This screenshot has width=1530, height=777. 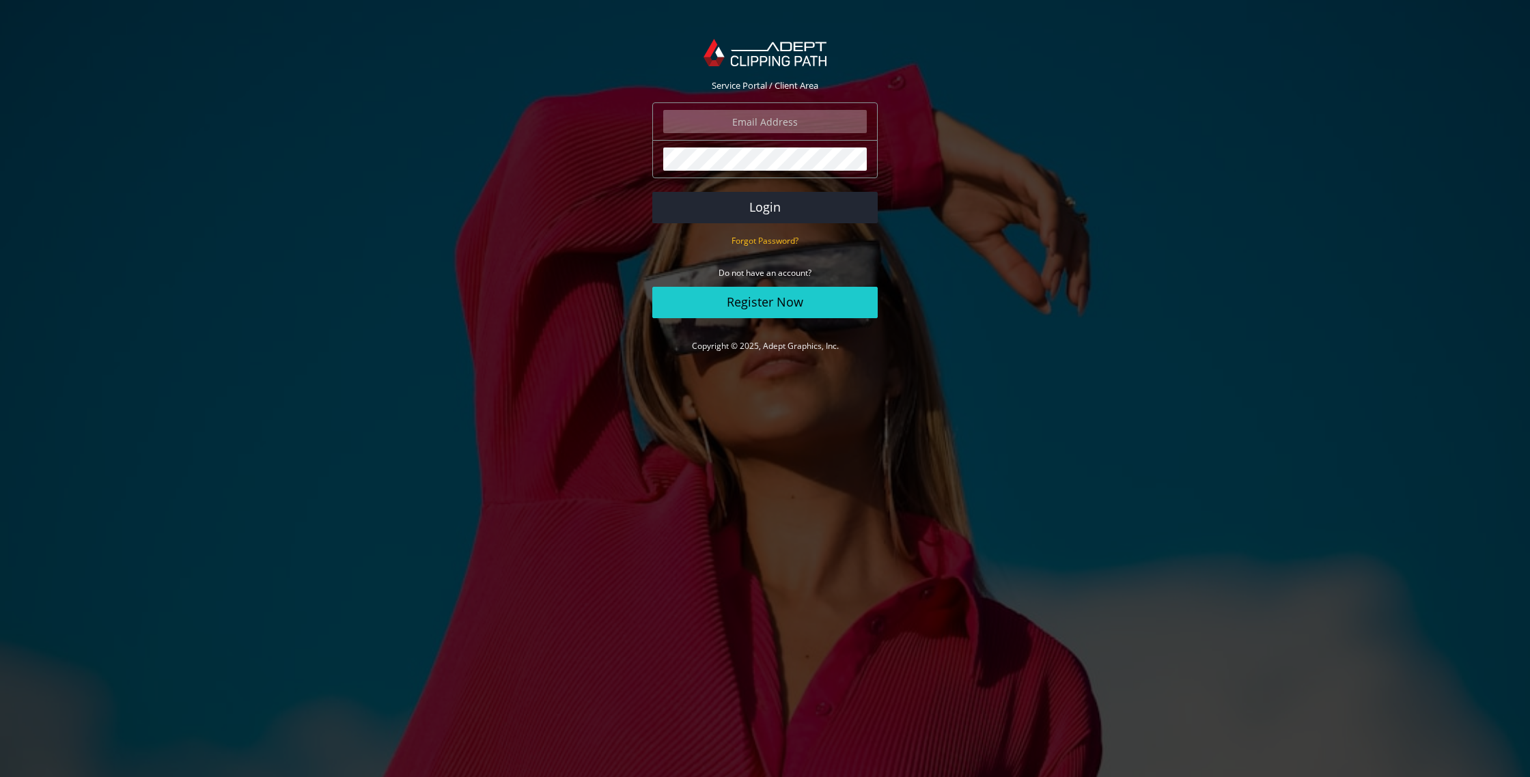 I want to click on small: Do not have an account?, so click(x=765, y=273).